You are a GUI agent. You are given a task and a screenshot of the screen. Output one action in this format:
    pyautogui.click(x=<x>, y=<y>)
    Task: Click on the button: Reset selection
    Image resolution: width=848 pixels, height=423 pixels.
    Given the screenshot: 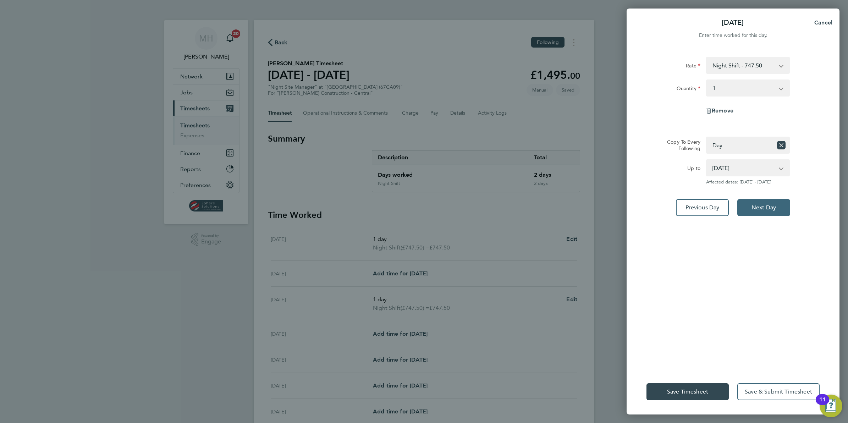 What is the action you would take?
    pyautogui.click(x=781, y=145)
    